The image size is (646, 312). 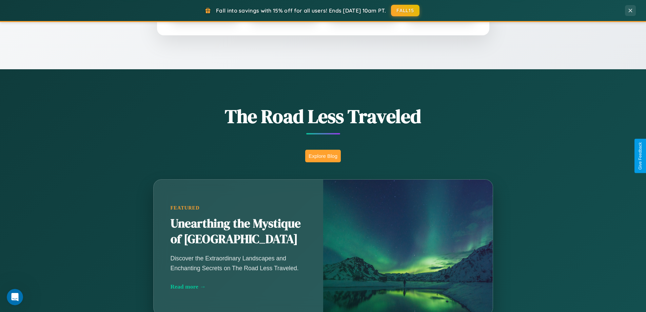 What do you see at coordinates (238, 208) in the screenshot?
I see `div: Featured` at bounding box center [238, 208].